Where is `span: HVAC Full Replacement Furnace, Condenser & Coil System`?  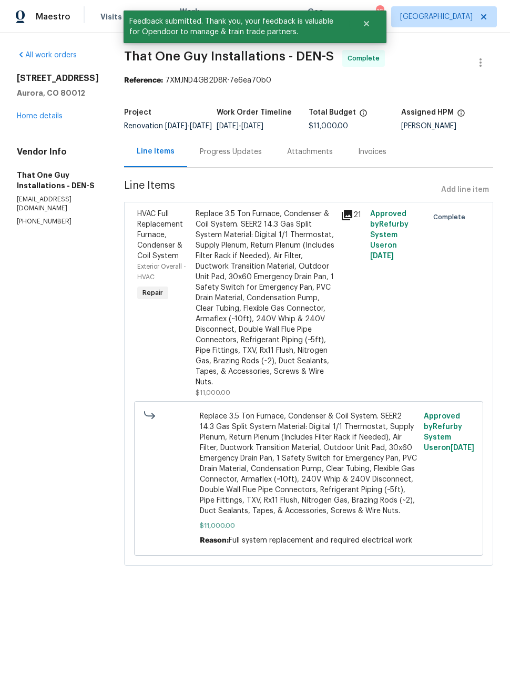 span: HVAC Full Replacement Furnace, Condenser & Coil System is located at coordinates (160, 235).